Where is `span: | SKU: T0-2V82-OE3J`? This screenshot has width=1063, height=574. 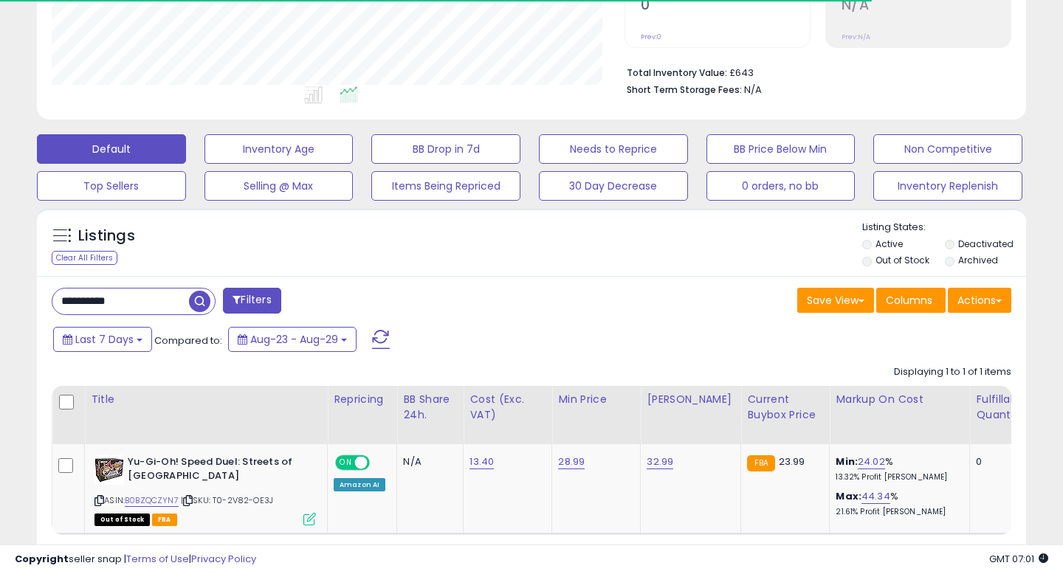 span: | SKU: T0-2V82-OE3J is located at coordinates (227, 500).